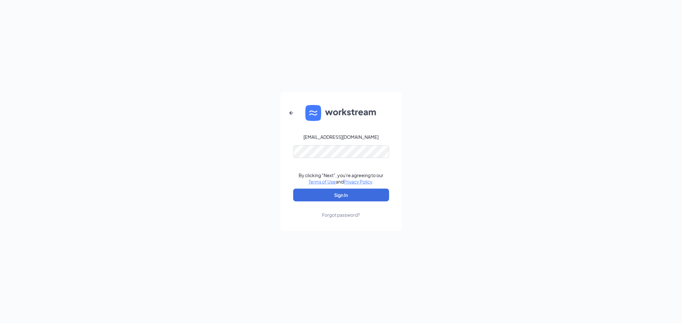 The height and width of the screenshot is (323, 682). Describe the element at coordinates (358, 182) in the screenshot. I see `a: Privacy Policy` at that location.